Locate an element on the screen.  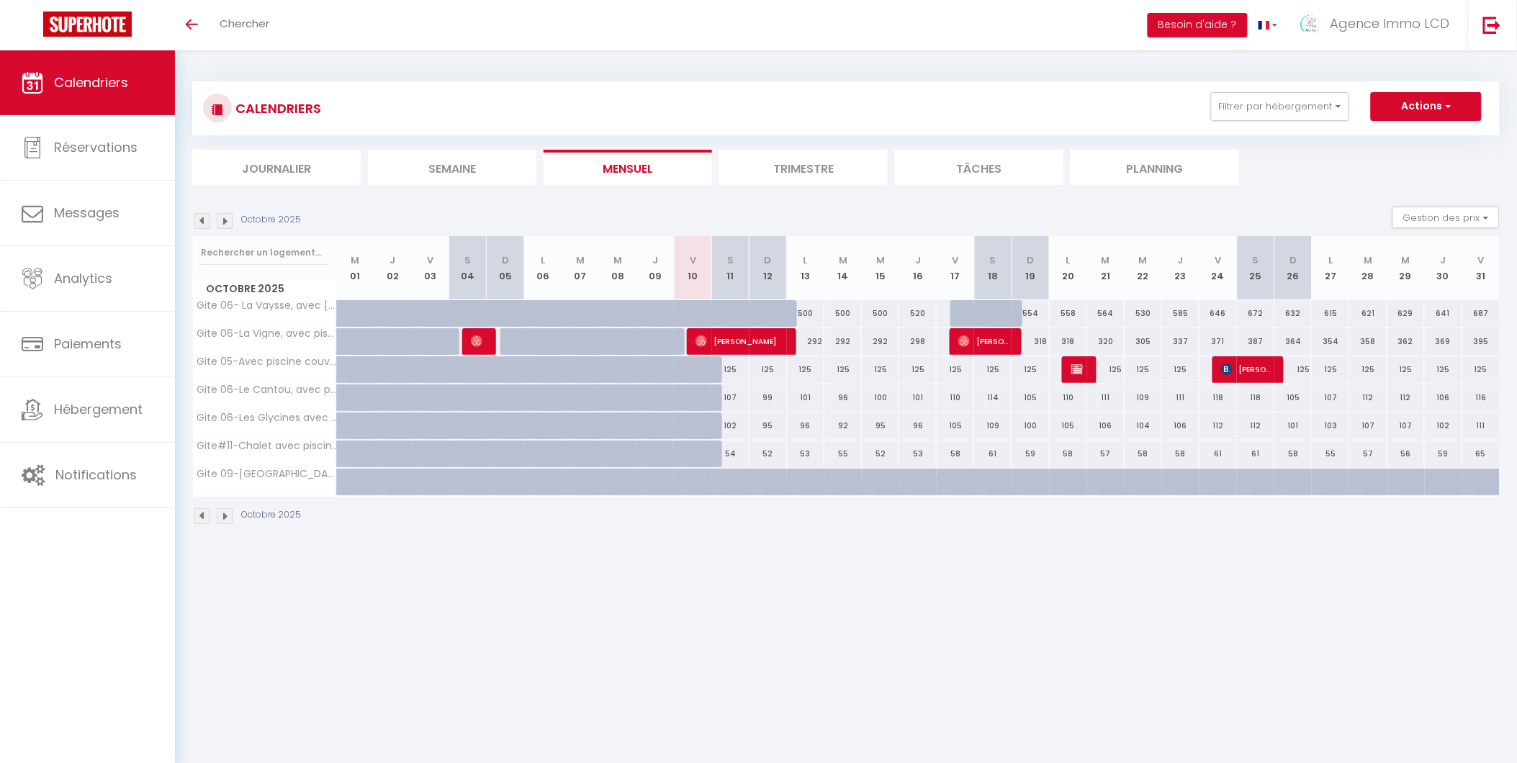
th: 15 is located at coordinates (880, 268).